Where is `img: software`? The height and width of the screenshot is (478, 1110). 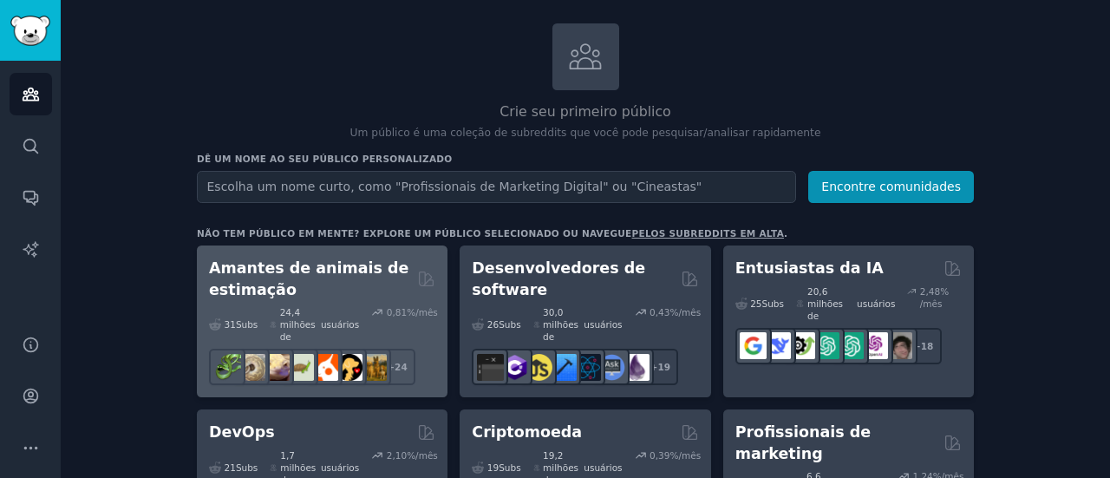
img: software is located at coordinates (490, 367).